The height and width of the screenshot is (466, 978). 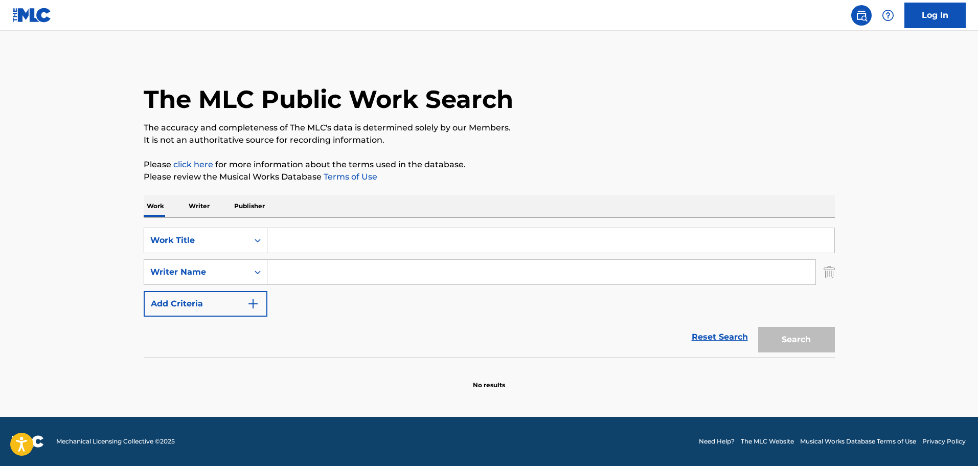 What do you see at coordinates (953, 441) in the screenshot?
I see `div: Chat Widget` at bounding box center [953, 441].